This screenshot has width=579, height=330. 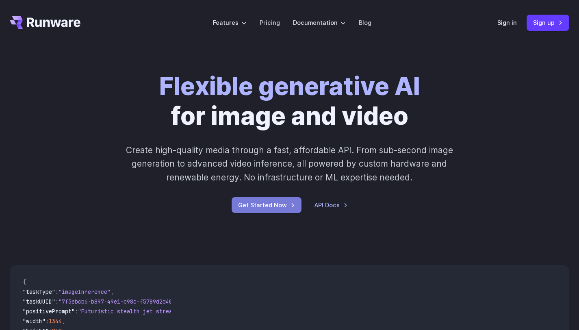 I want to click on a: Sign in, so click(x=507, y=22).